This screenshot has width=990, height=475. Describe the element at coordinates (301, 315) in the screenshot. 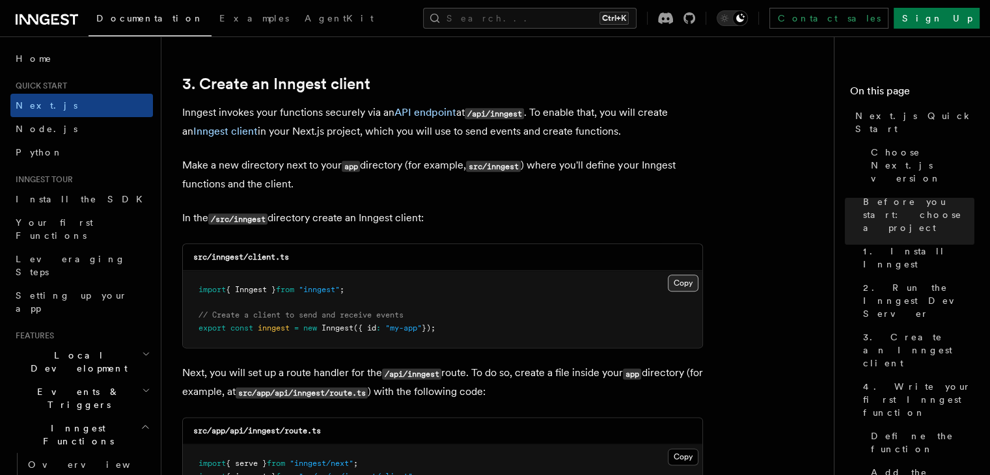

I see `span: // Create a client to send and receive events` at that location.